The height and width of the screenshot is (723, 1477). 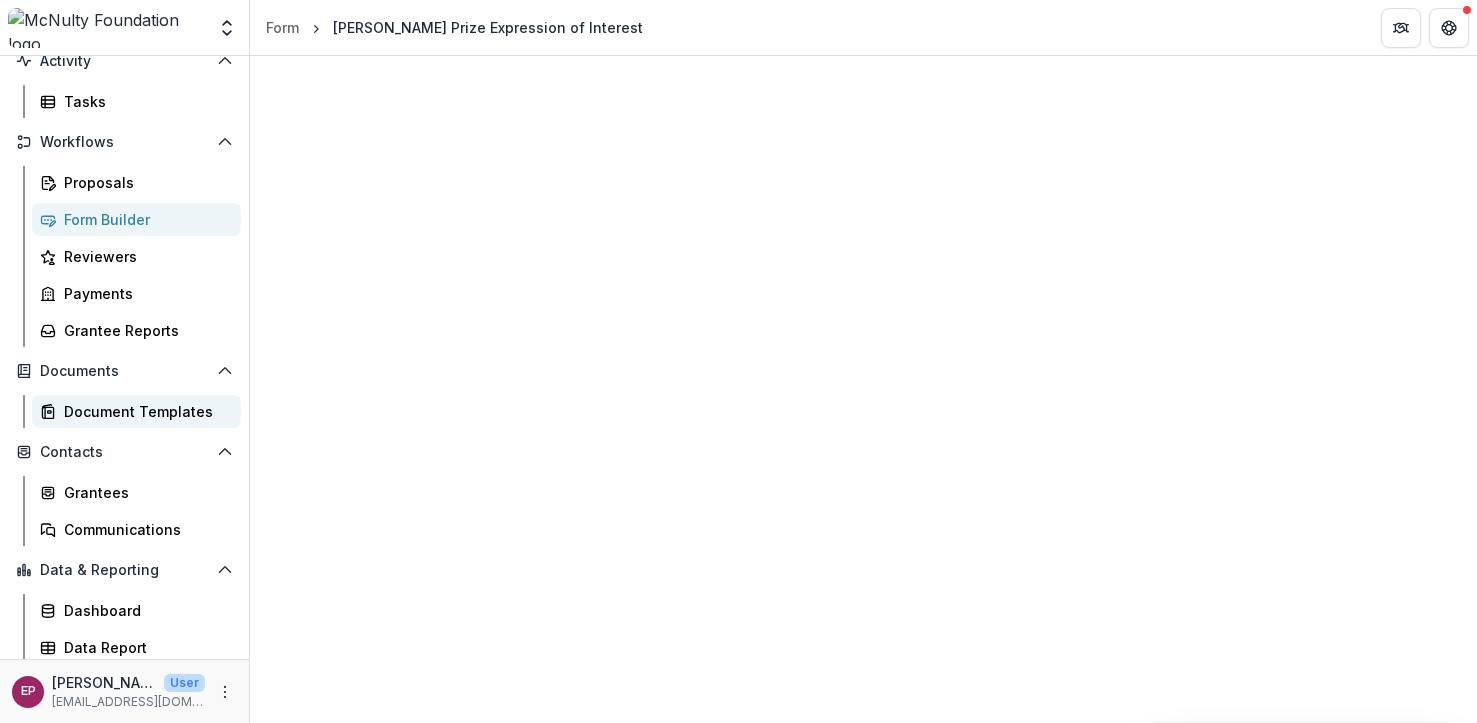 I want to click on span: Documents, so click(x=124, y=371).